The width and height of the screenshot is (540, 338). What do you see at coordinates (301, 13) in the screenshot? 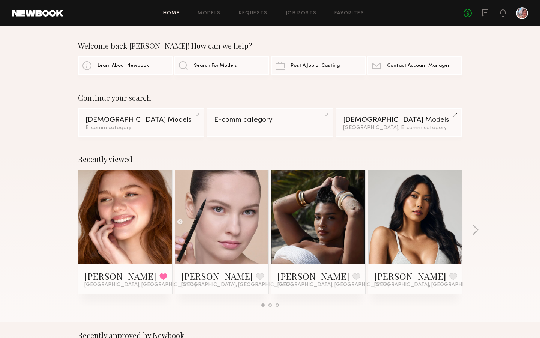
I see `a: Job Posts` at bounding box center [301, 13].